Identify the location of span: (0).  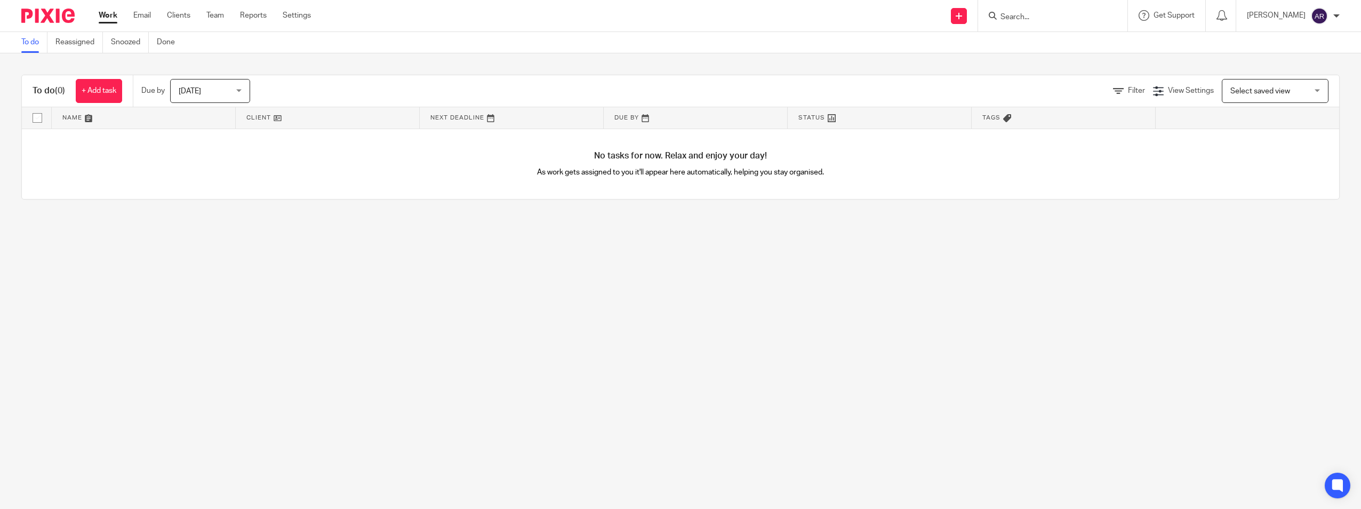
(60, 91).